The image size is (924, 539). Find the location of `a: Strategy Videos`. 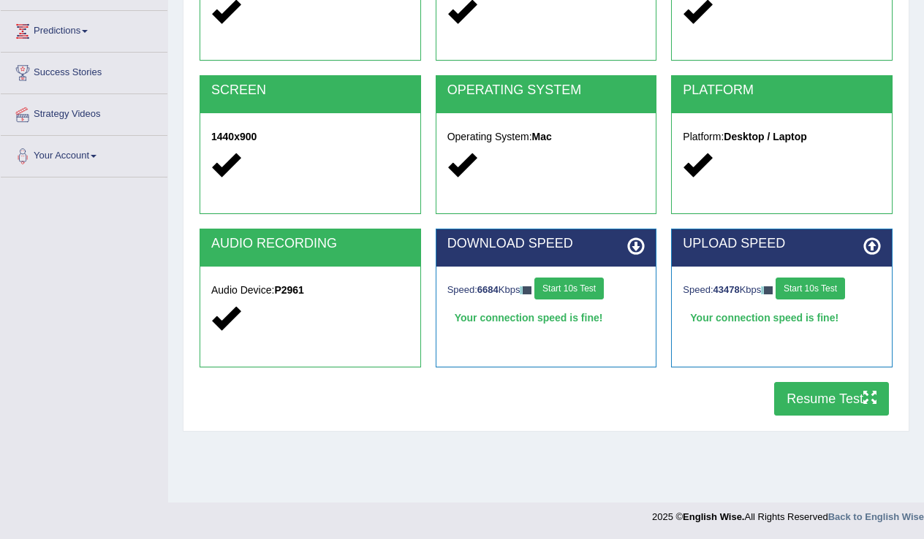

a: Strategy Videos is located at coordinates (84, 113).